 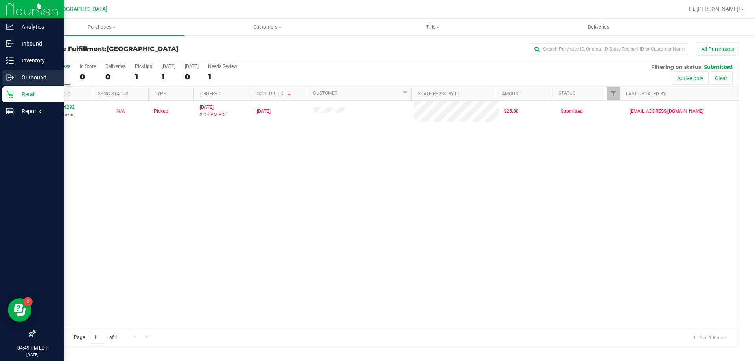 I want to click on a: Type, so click(x=160, y=94).